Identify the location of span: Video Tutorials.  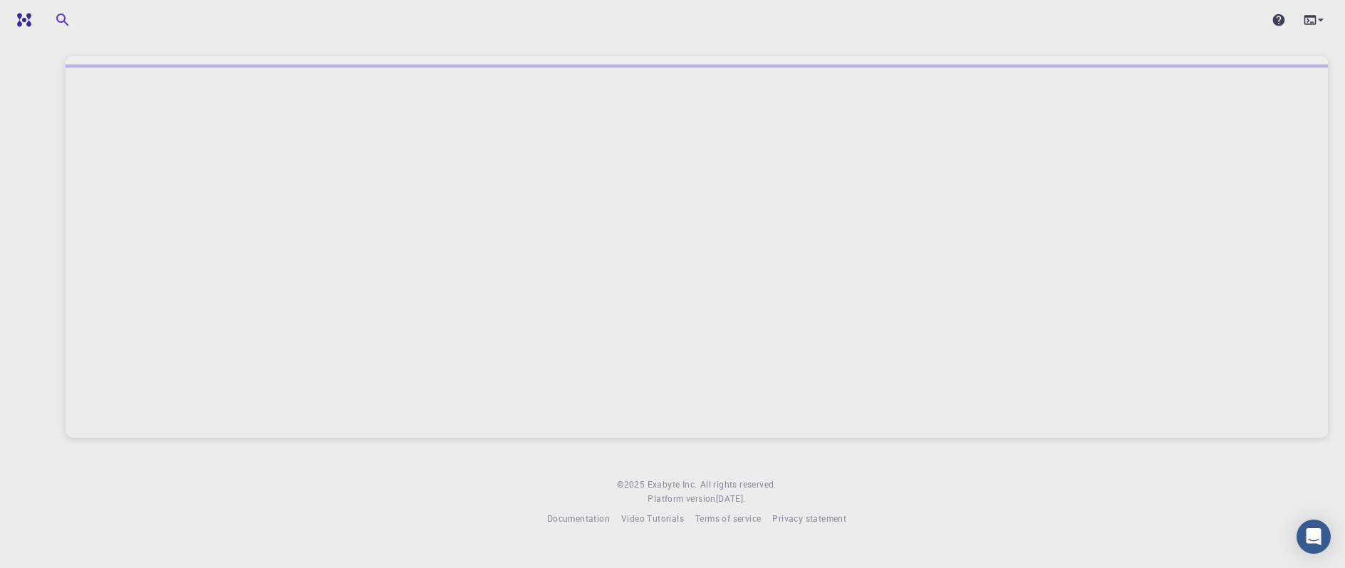
(652, 519).